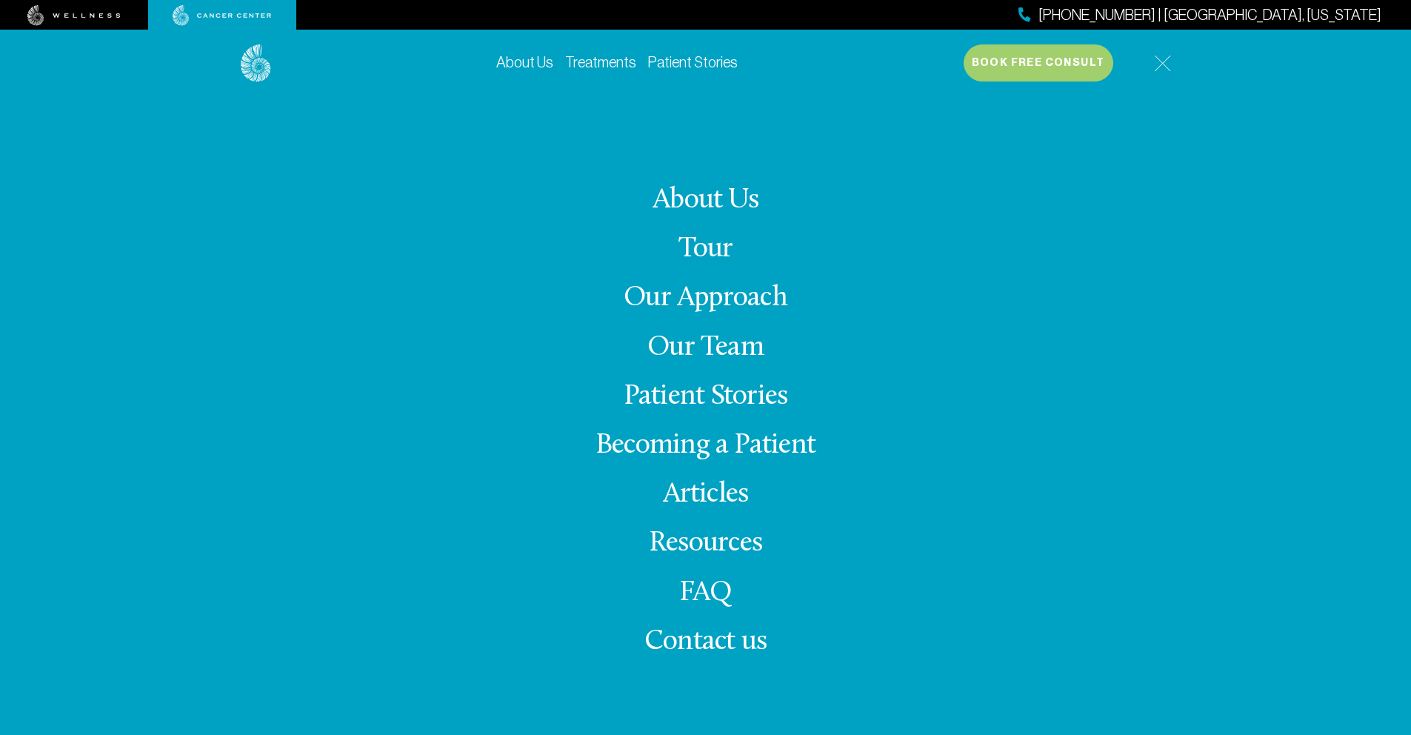  Describe the element at coordinates (601, 62) in the screenshot. I see `a: Treatments` at that location.